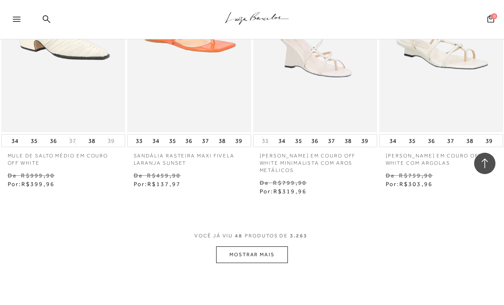 Image resolution: width=504 pixels, height=305 pixels. I want to click on span: 3.263, so click(299, 235).